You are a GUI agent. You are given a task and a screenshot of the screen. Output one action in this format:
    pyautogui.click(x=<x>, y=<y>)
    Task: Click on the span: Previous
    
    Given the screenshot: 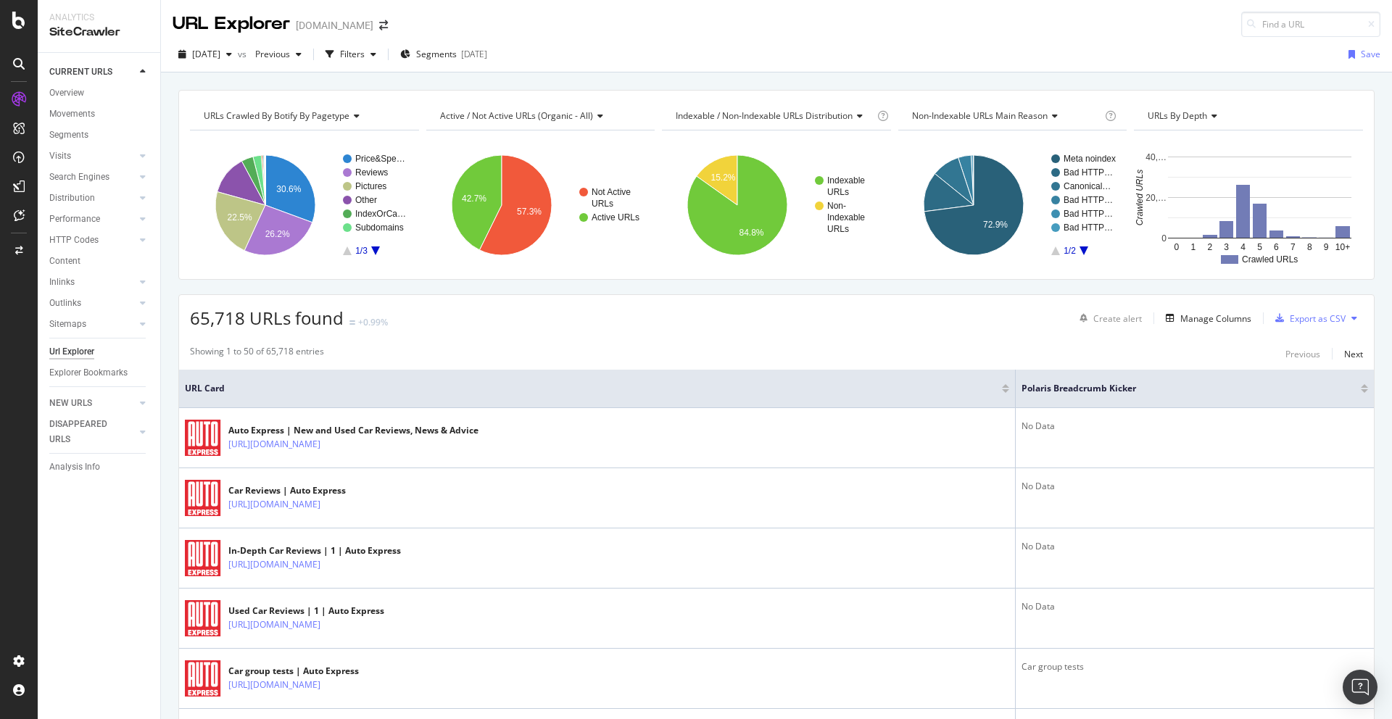 What is the action you would take?
    pyautogui.click(x=270, y=54)
    